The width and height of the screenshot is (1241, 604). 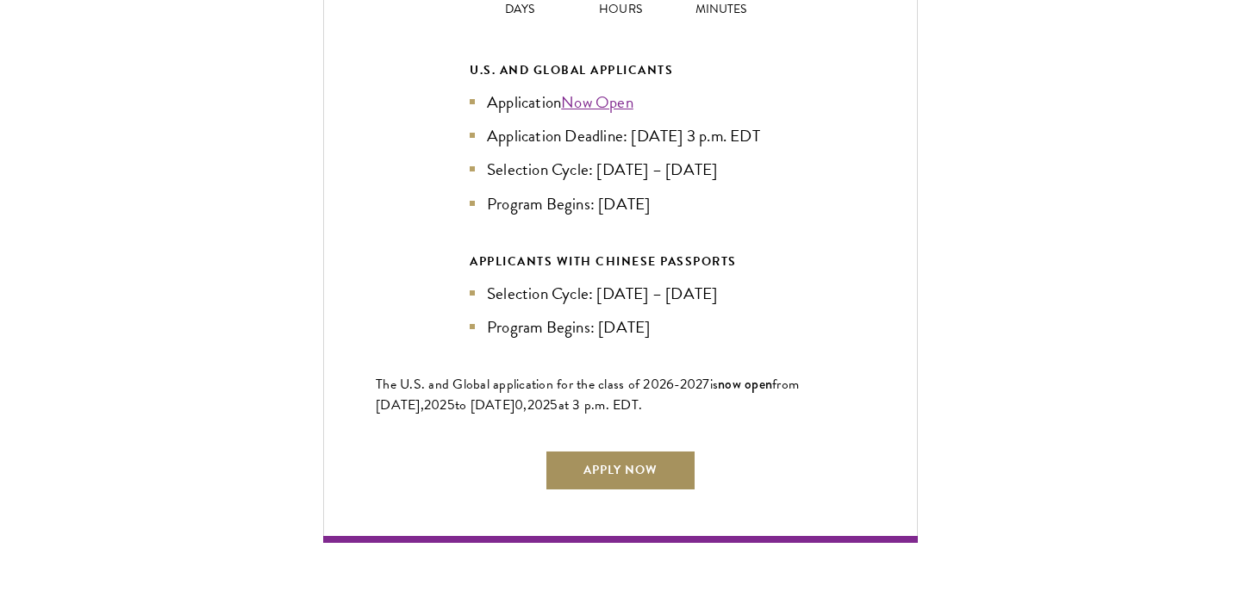 I want to click on li: Application, so click(x=620, y=102).